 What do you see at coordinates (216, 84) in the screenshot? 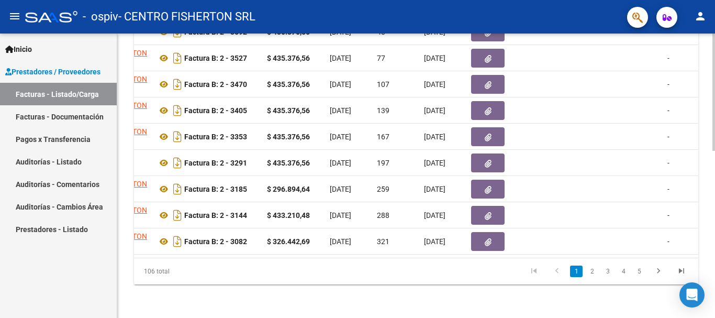
I see `strong: Factura B: 2 - 3470` at bounding box center [216, 84].